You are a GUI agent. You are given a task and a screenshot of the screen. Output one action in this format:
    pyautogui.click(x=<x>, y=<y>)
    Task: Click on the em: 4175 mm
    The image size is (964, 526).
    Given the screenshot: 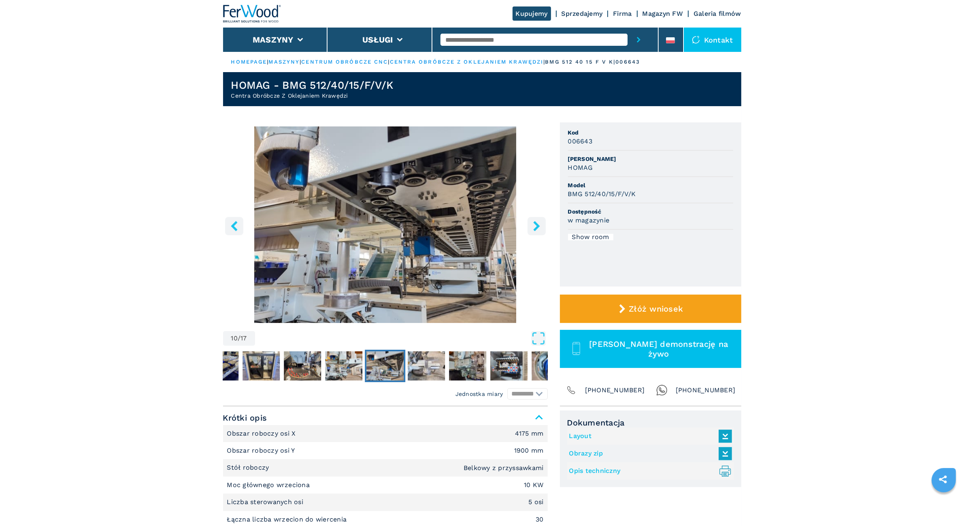 What is the action you would take?
    pyautogui.click(x=529, y=433)
    